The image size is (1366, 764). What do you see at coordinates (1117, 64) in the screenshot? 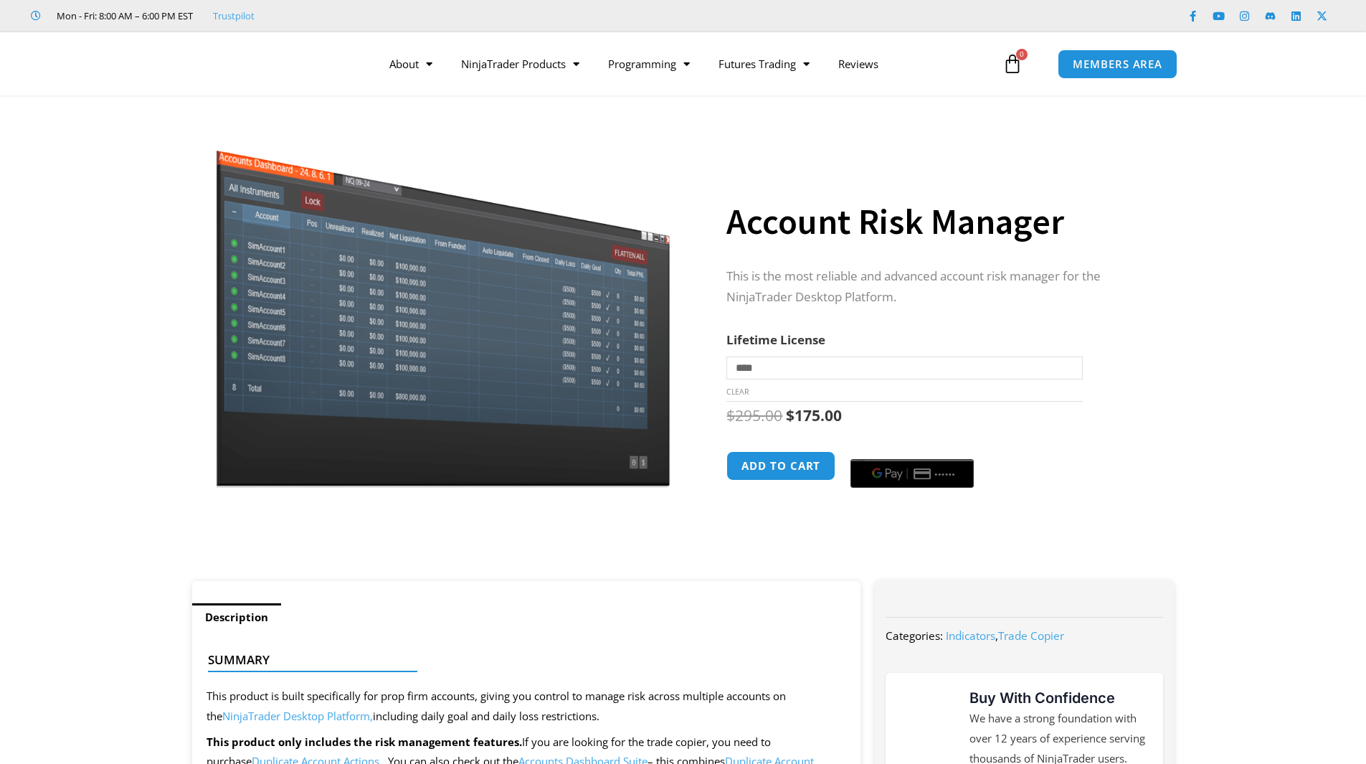
I see `span: MEMBERS AREA` at bounding box center [1117, 64].